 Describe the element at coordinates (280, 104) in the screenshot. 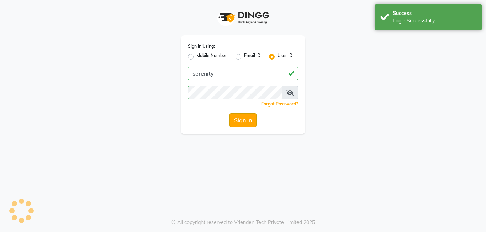

I see `a: Forgot Password?` at that location.